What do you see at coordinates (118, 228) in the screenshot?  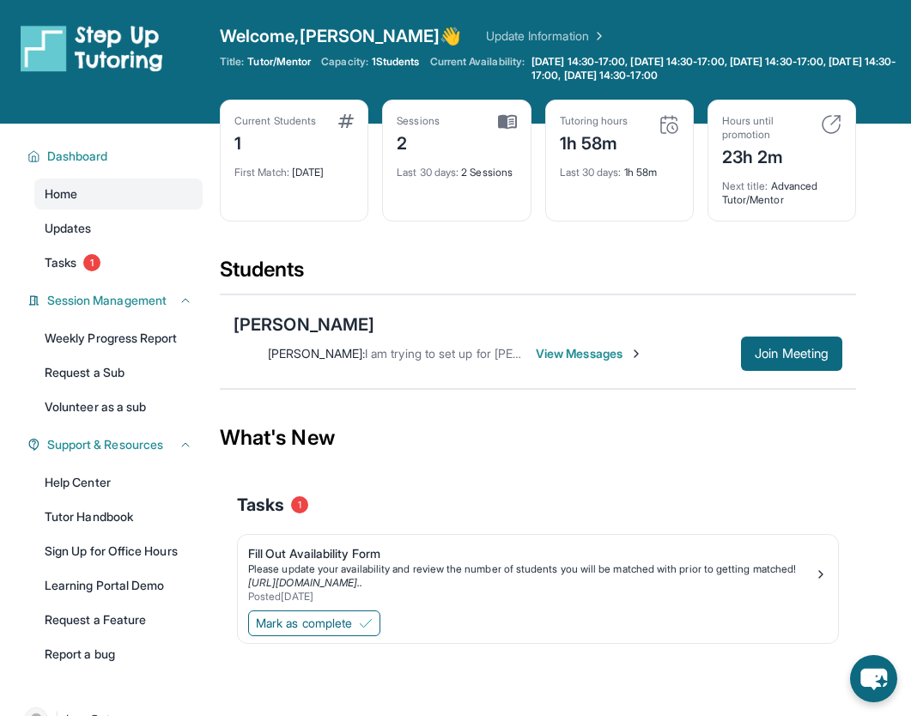 I see `a: Updates` at bounding box center [118, 228].